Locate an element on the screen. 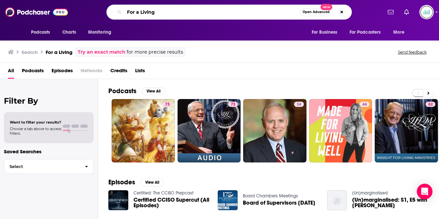 This screenshot has width=439, height=219. input: Search podcasts, credits, & more... is located at coordinates (212, 12).